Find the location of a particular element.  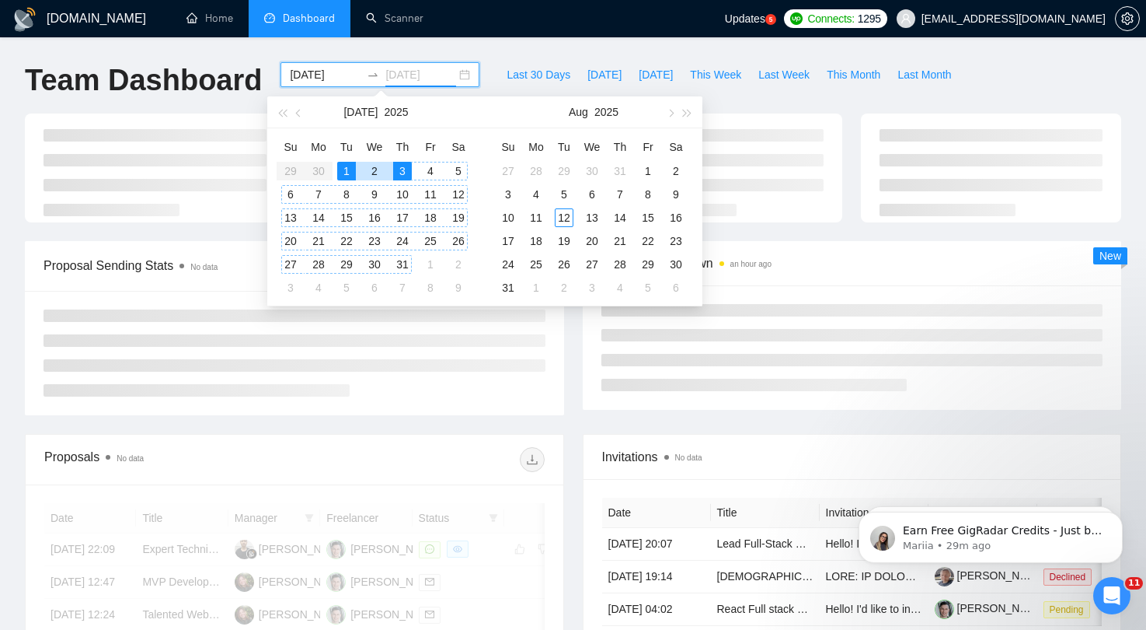

td: 2025-09-06 is located at coordinates (676, 288).